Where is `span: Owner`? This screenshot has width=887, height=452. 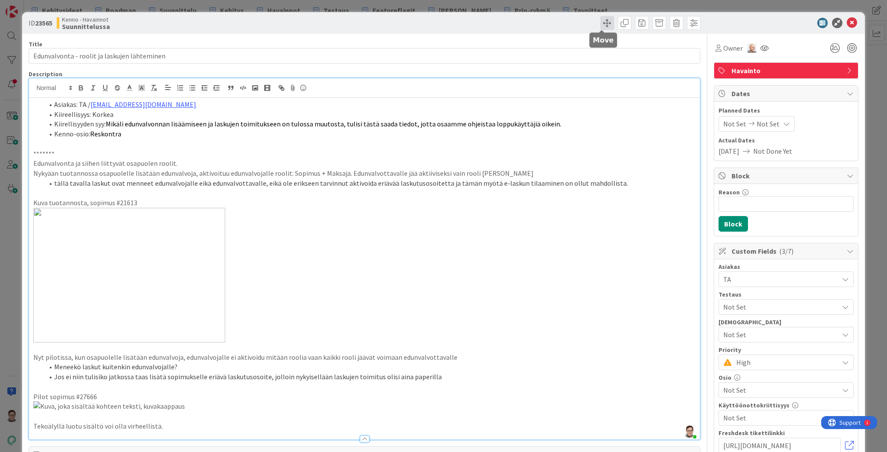 span: Owner is located at coordinates (733, 48).